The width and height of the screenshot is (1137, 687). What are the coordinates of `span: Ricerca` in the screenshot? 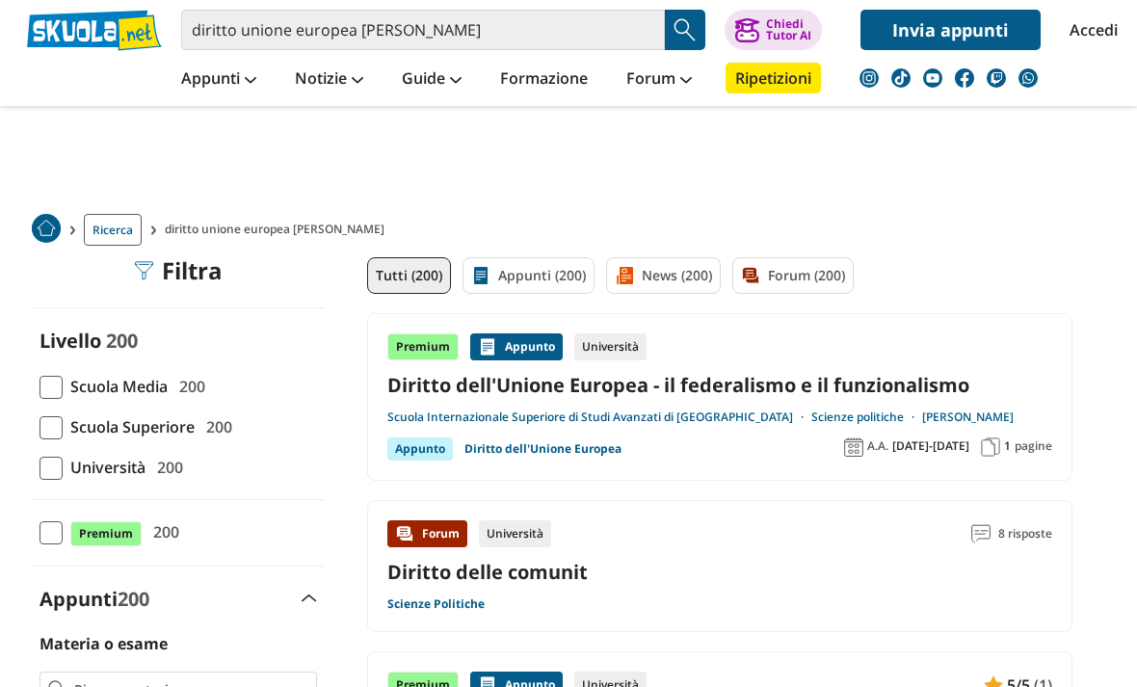 It's located at (113, 229).